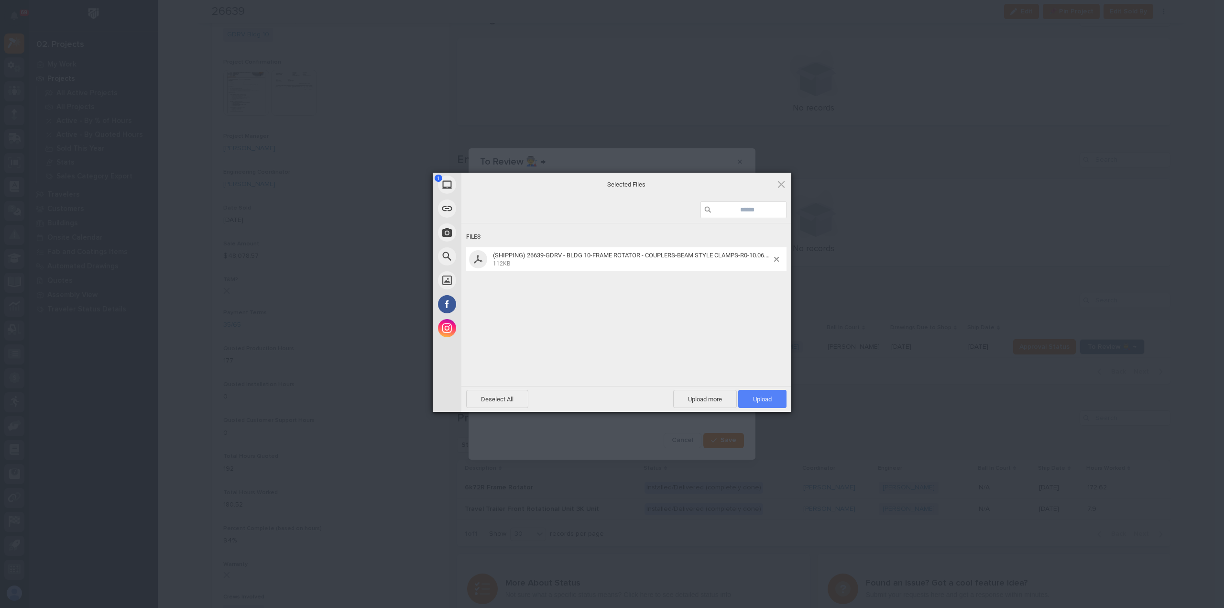 This screenshot has width=1224, height=608. I want to click on div: My Device, so click(490, 185).